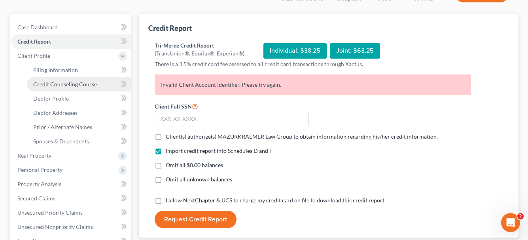 The width and height of the screenshot is (528, 240). I want to click on a: Property Analysis, so click(71, 184).